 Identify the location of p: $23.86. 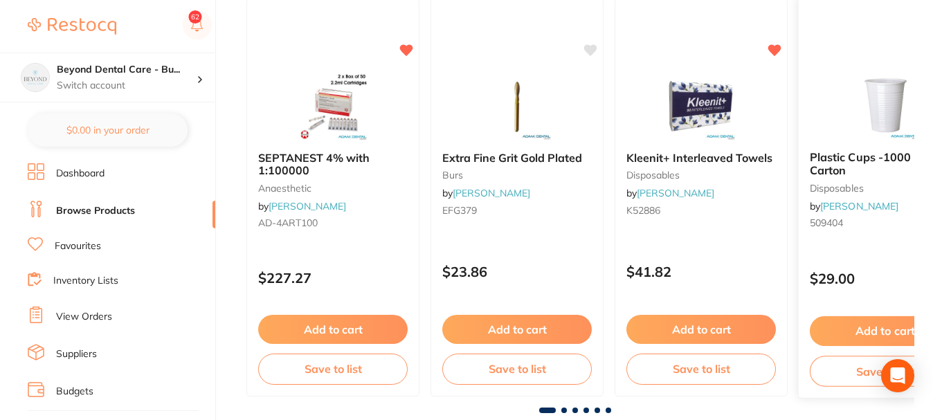
(517, 271).